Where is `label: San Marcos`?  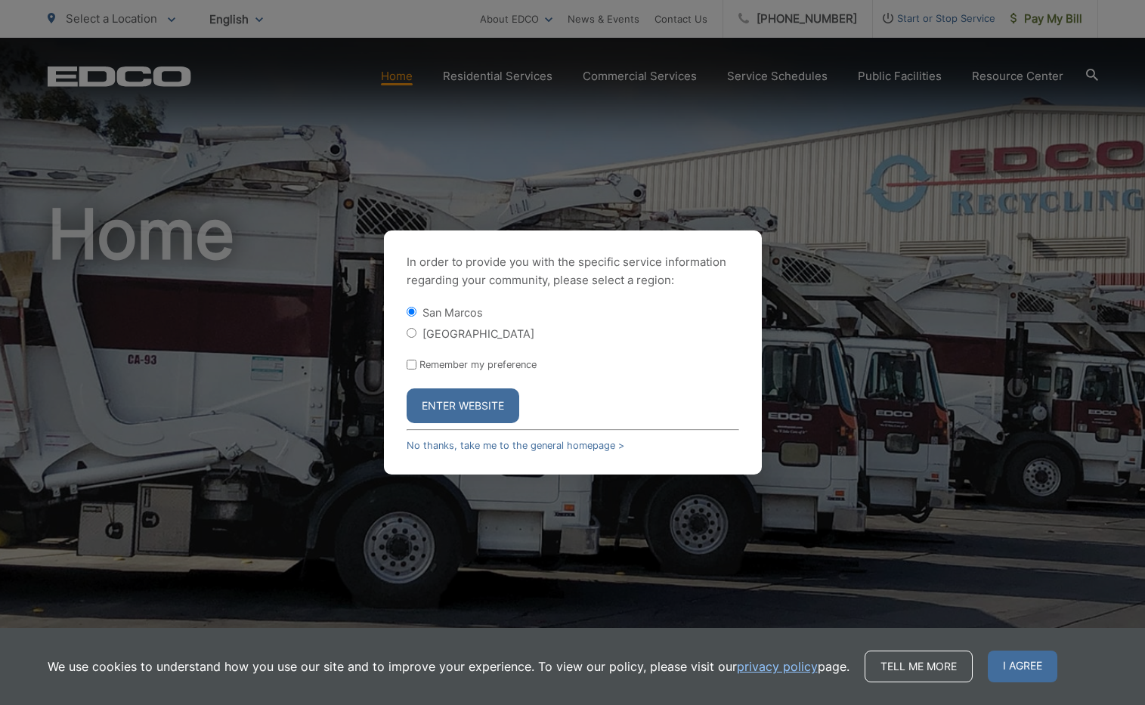
label: San Marcos is located at coordinates (453, 312).